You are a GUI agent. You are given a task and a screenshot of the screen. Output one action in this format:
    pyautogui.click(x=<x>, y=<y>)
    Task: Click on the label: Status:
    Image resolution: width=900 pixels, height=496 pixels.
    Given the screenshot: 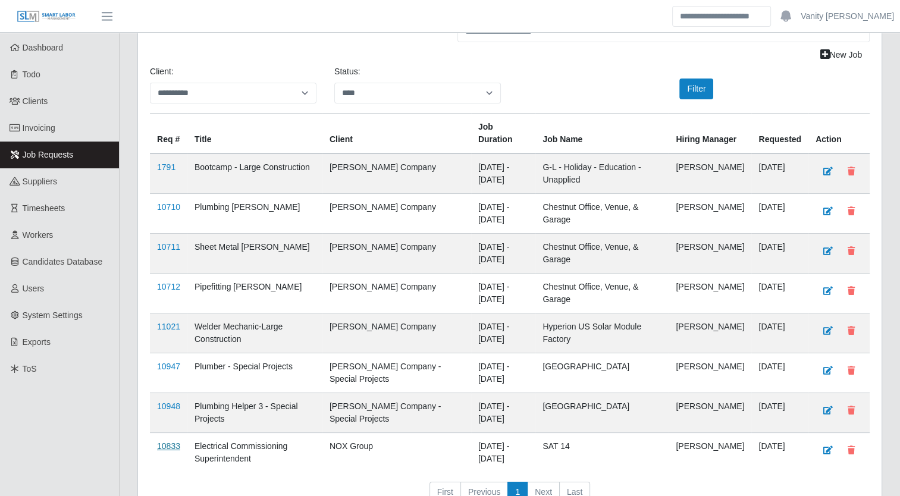 What is the action you would take?
    pyautogui.click(x=348, y=71)
    